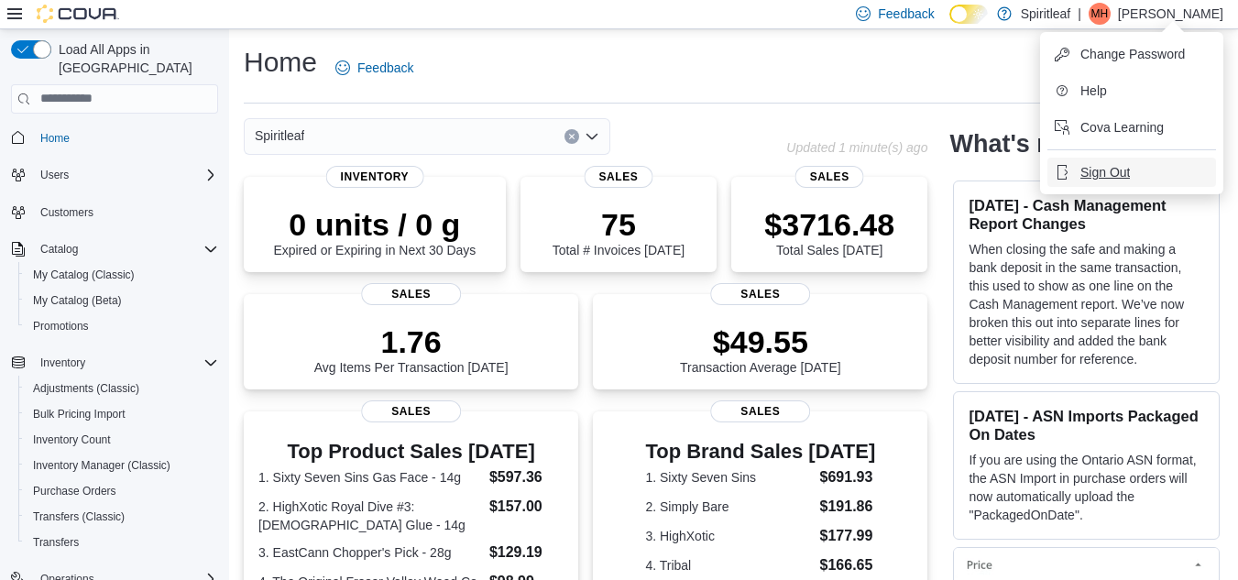 Image resolution: width=1238 pixels, height=580 pixels. What do you see at coordinates (122, 388) in the screenshot?
I see `button: Adjustments (Classic)` at bounding box center [122, 388].